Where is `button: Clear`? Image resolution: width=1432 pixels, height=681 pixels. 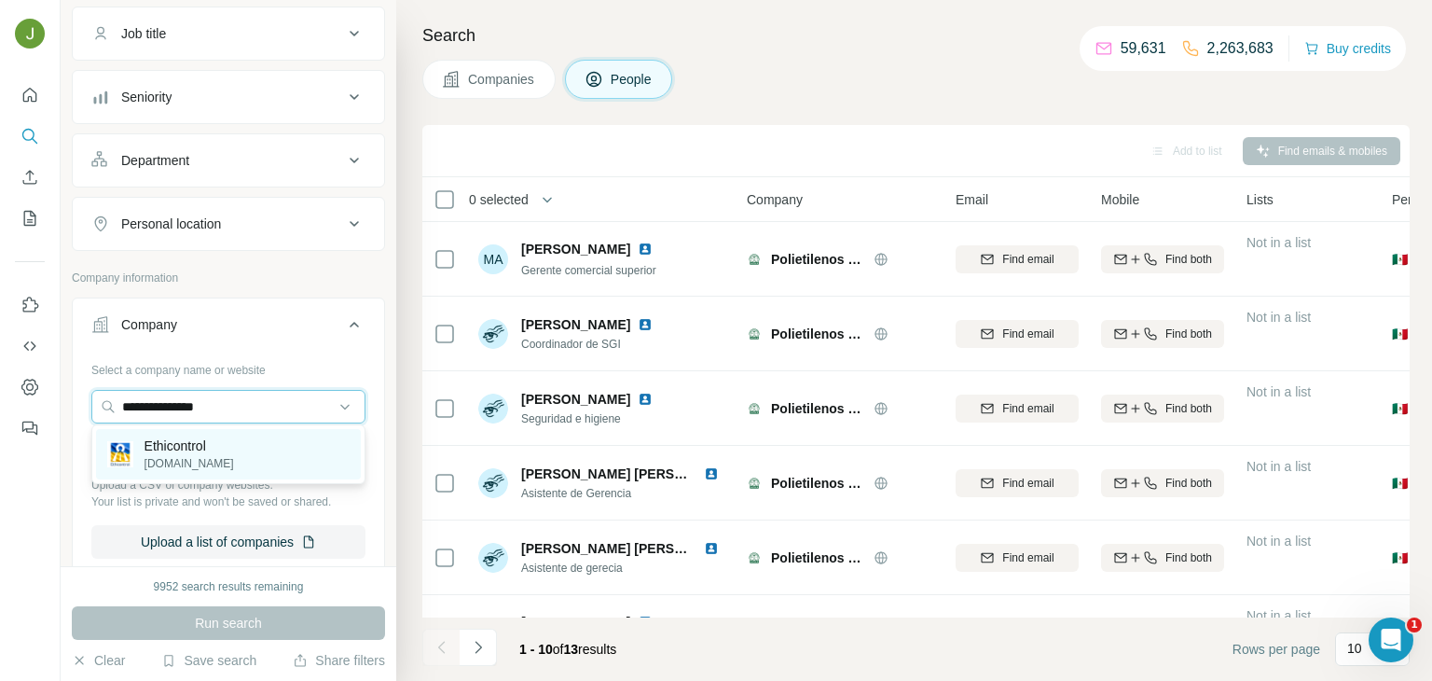
button: Clear is located at coordinates (98, 660).